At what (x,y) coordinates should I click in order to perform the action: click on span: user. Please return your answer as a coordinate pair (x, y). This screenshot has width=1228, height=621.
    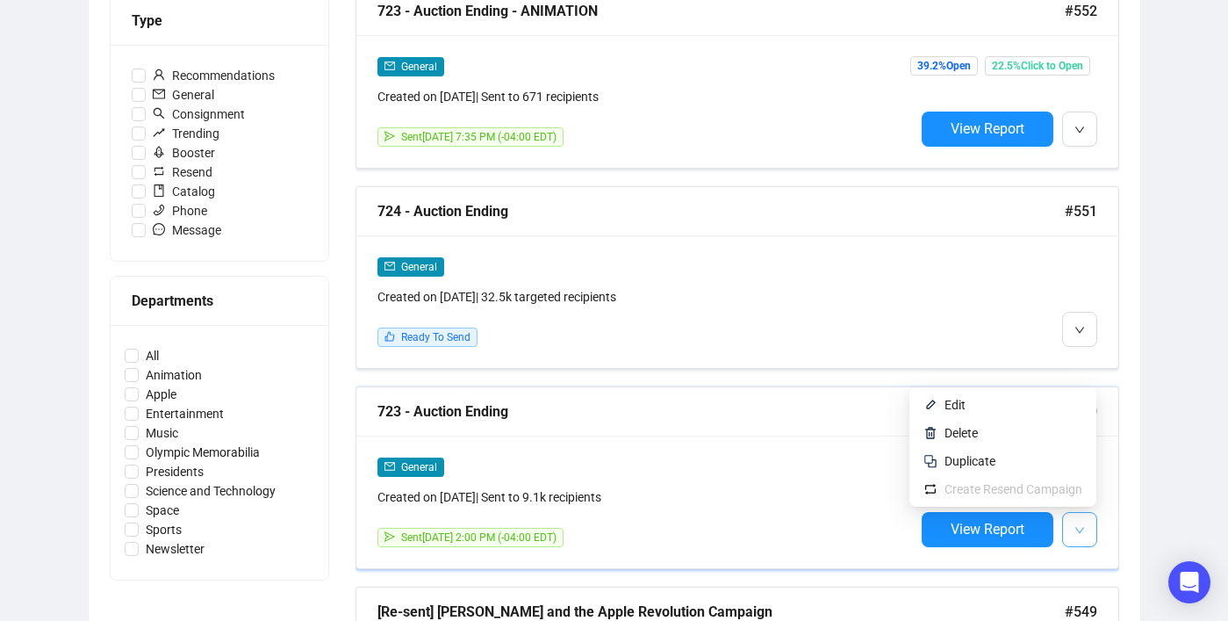
    Looking at the image, I should click on (159, 75).